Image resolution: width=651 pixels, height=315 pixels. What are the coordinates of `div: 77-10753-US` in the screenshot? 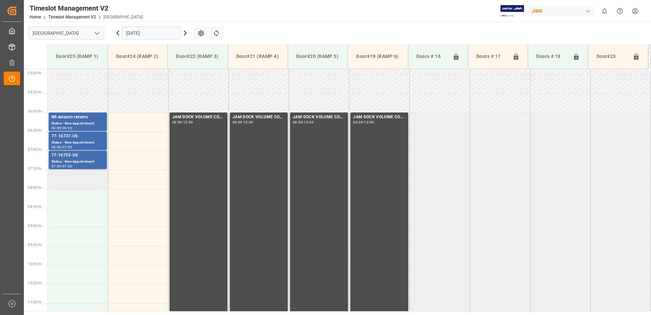 It's located at (78, 155).